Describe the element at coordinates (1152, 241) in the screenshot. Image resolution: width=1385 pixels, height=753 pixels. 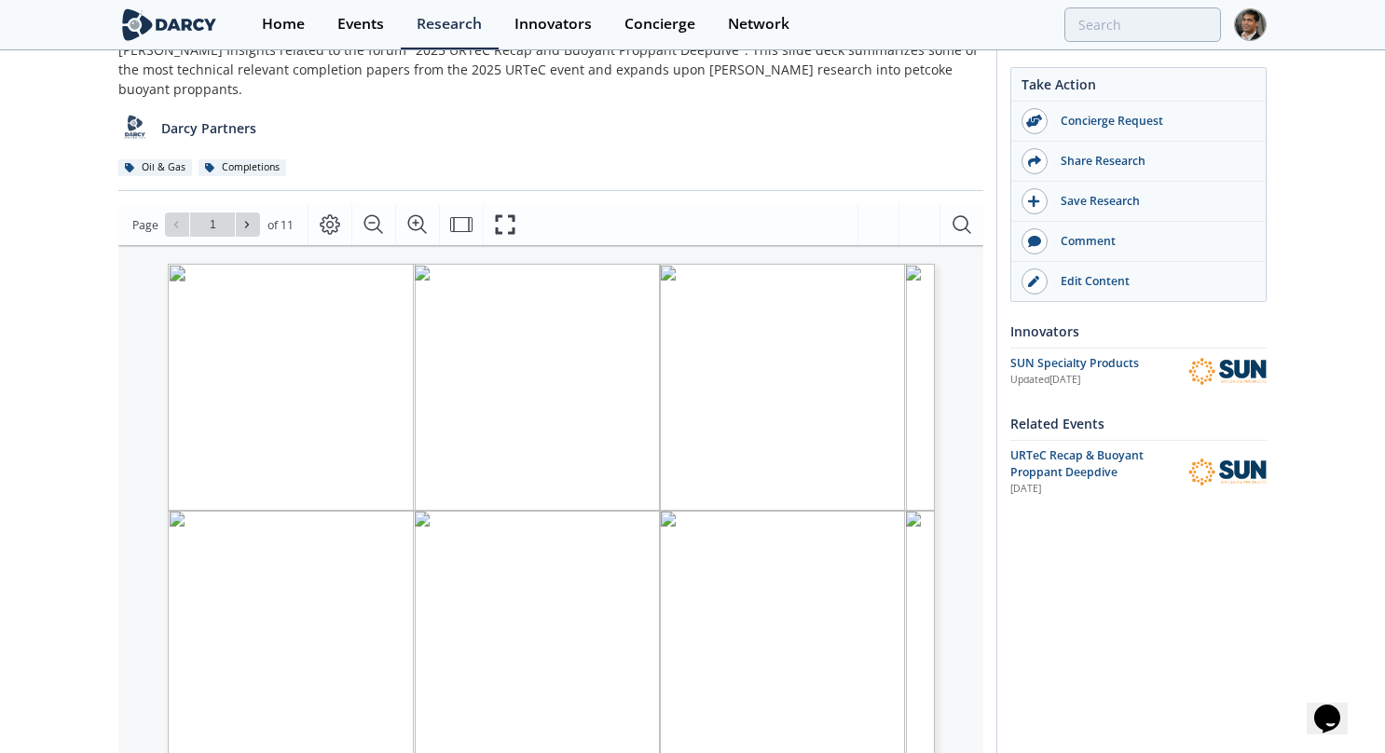
I see `div: Comment` at that location.